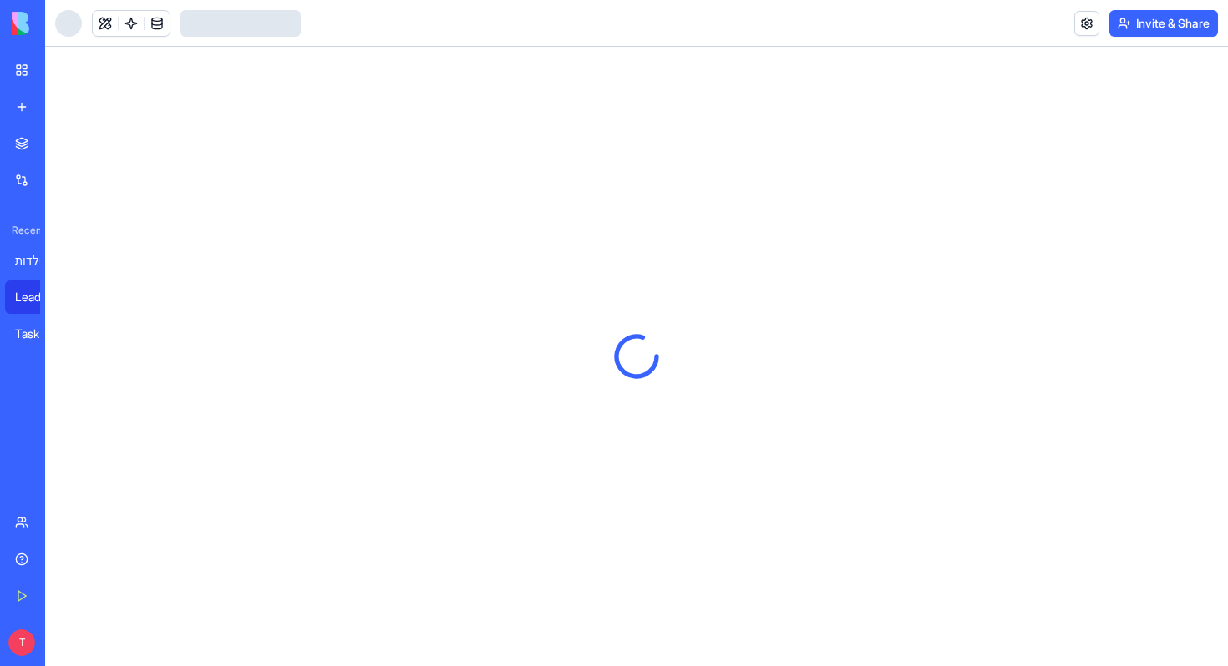 The image size is (1228, 666). I want to click on span: Recent, so click(23, 230).